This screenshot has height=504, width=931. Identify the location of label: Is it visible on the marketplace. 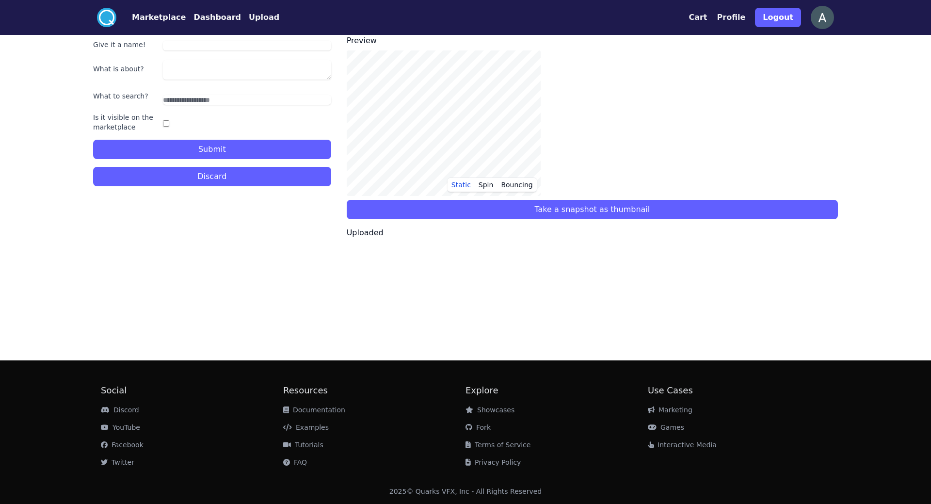
(126, 122).